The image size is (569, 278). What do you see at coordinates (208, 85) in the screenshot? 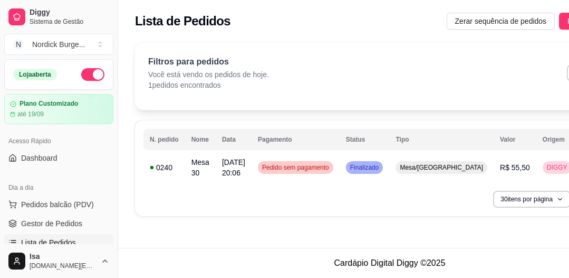
I see `p: 1 pedidos encontrados` at bounding box center [208, 85].